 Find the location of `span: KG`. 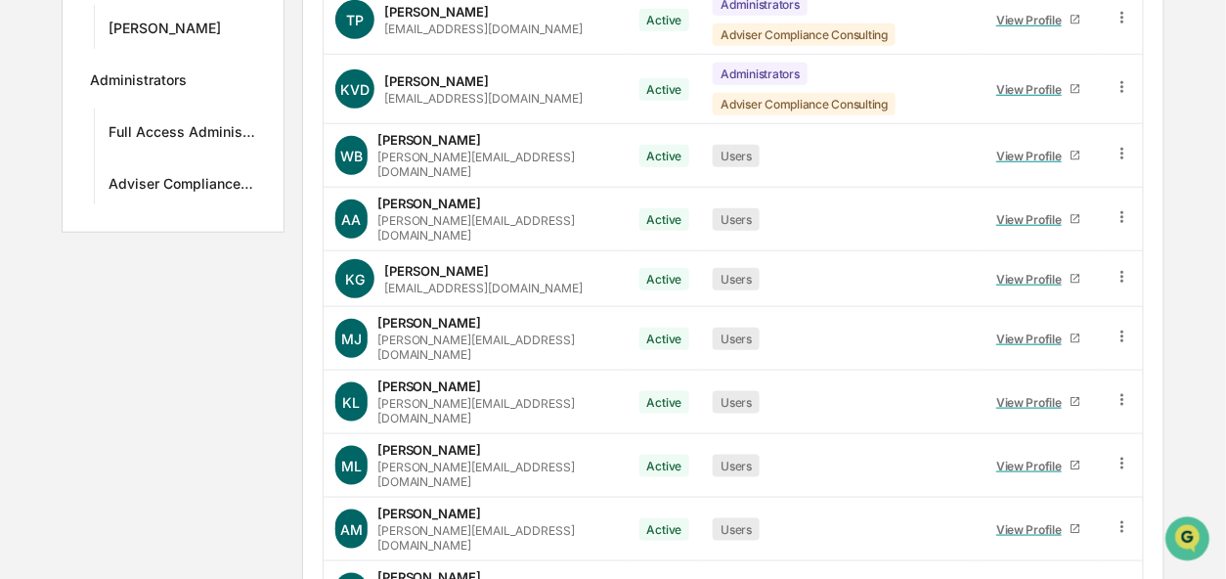

span: KG is located at coordinates (355, 279).